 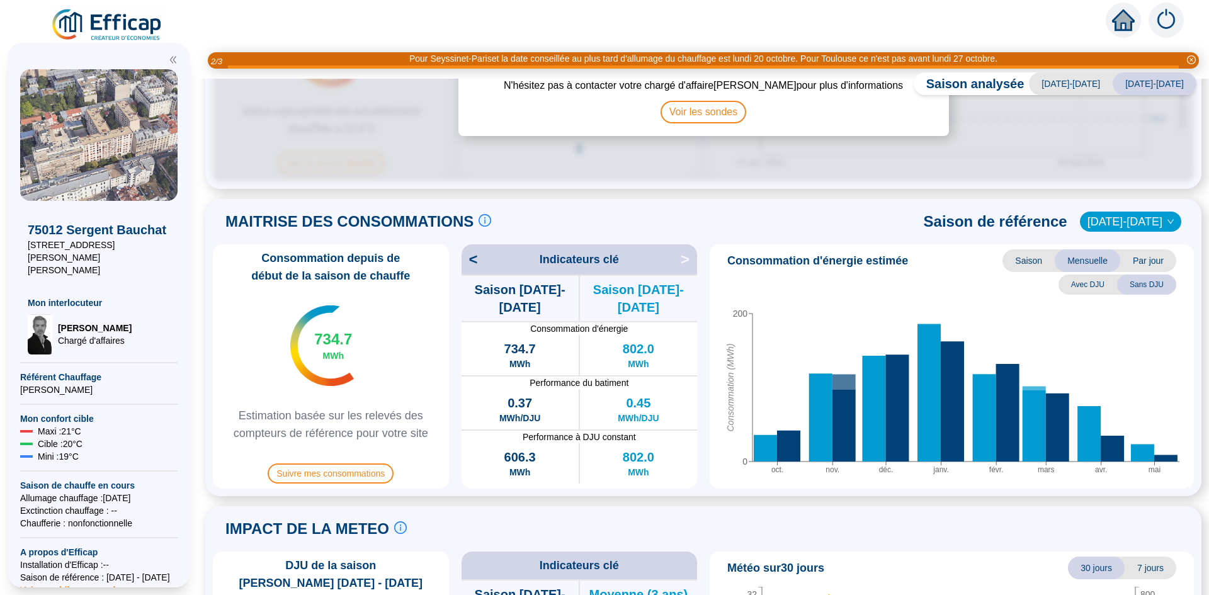 What do you see at coordinates (818, 261) in the screenshot?
I see `span: Consommation d'énergie estimée` at bounding box center [818, 261].